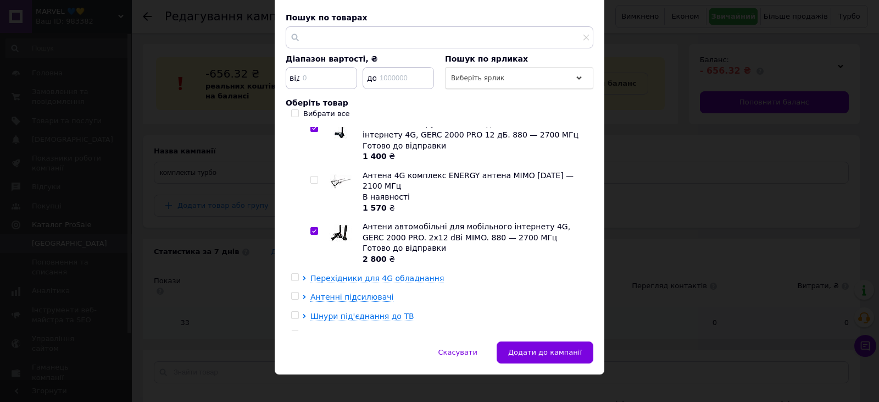  What do you see at coordinates (370, 78) in the screenshot?
I see `span: до` at bounding box center [370, 78].